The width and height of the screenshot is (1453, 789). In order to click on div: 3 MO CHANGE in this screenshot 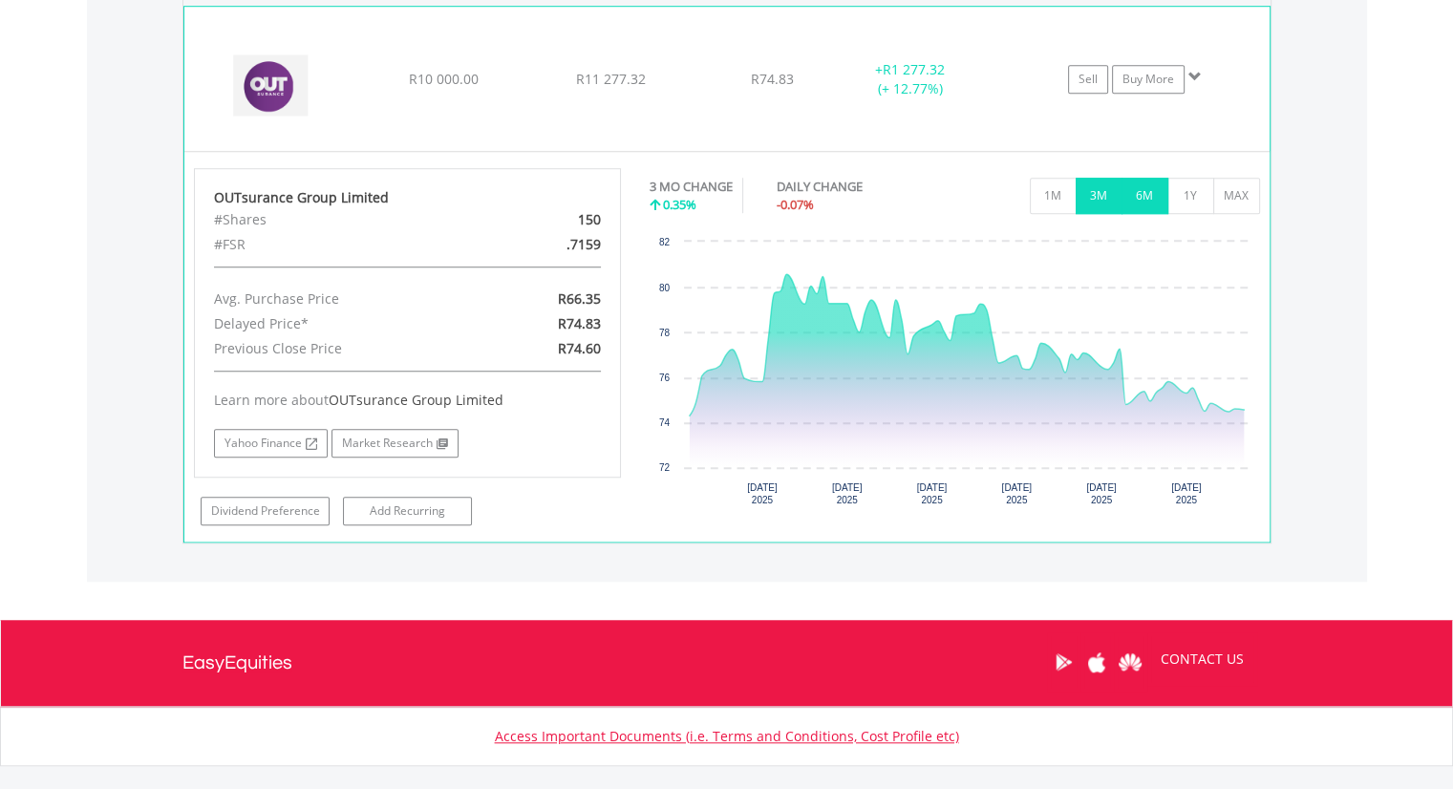, I will do `click(691, 186)`.